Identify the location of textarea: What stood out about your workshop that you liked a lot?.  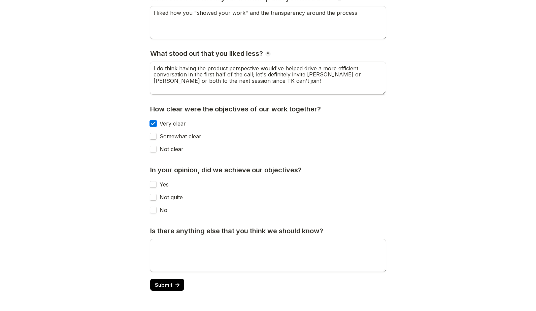
(268, 23).